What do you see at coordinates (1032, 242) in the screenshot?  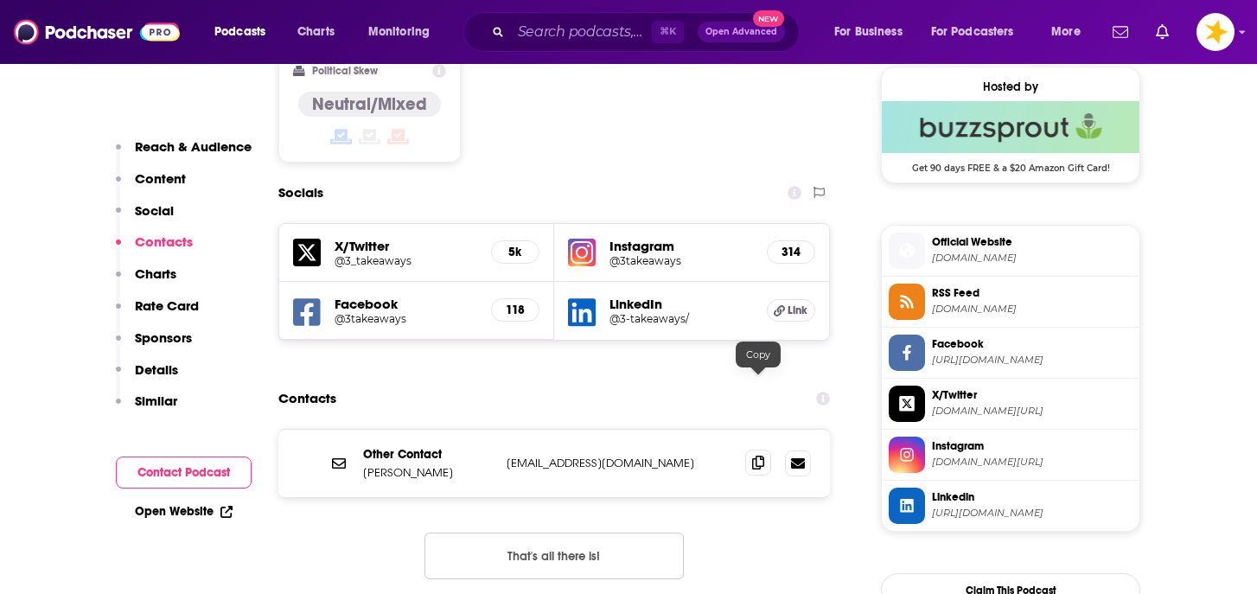 I see `span: Official Website` at bounding box center [1032, 242].